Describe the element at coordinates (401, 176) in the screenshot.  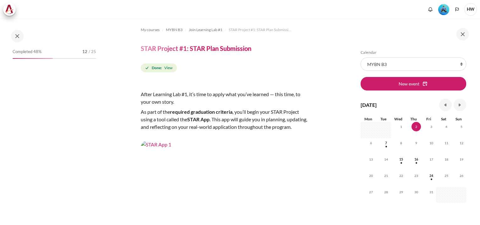
I see `span: 22` at that location.